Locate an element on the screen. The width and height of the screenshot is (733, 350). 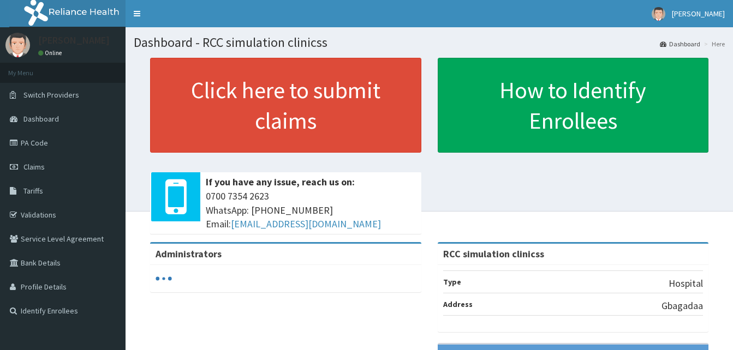
b: Administrators is located at coordinates (188, 254).